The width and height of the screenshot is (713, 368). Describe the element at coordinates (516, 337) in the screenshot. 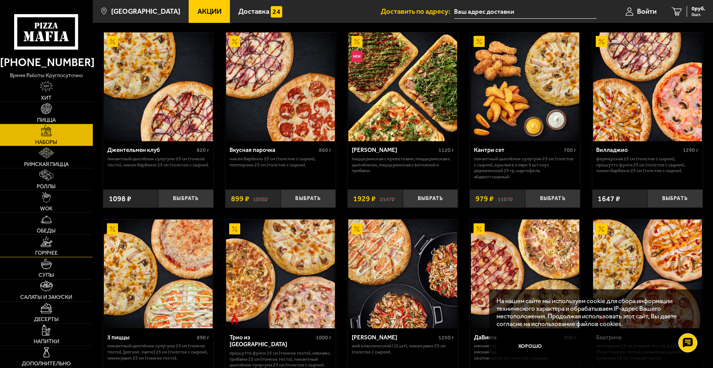

I see `div: ДаВинчи сет` at that location.